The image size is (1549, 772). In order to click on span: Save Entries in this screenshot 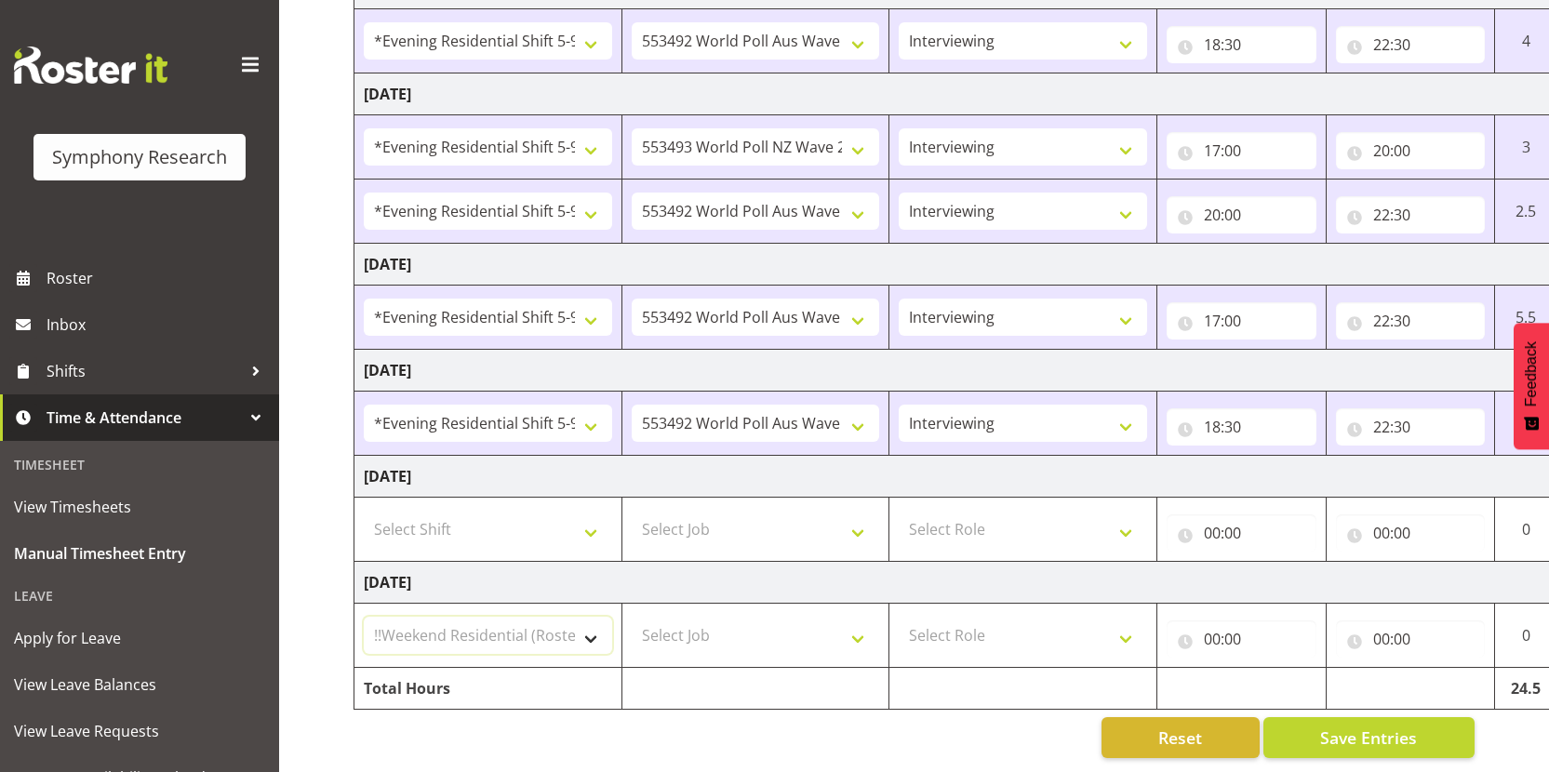, I will do `click(1368, 738)`.